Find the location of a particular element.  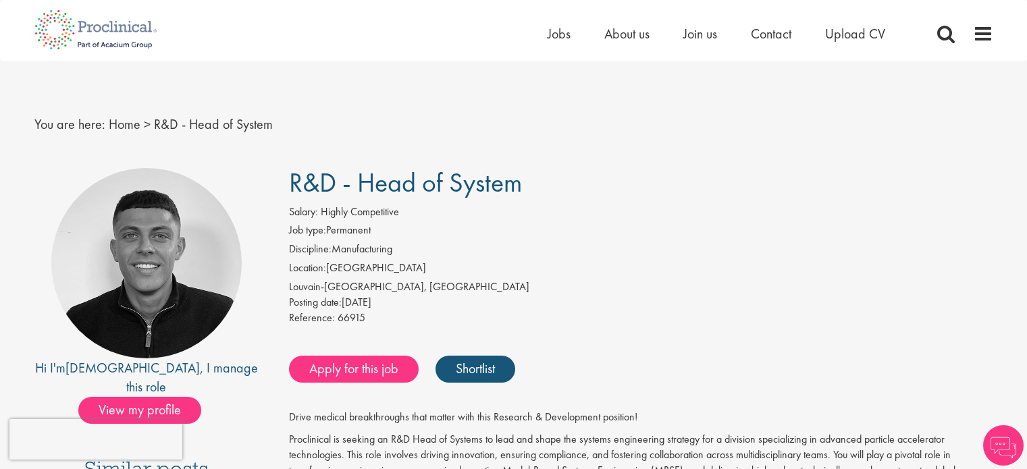

span: View my profile is located at coordinates (140, 410).